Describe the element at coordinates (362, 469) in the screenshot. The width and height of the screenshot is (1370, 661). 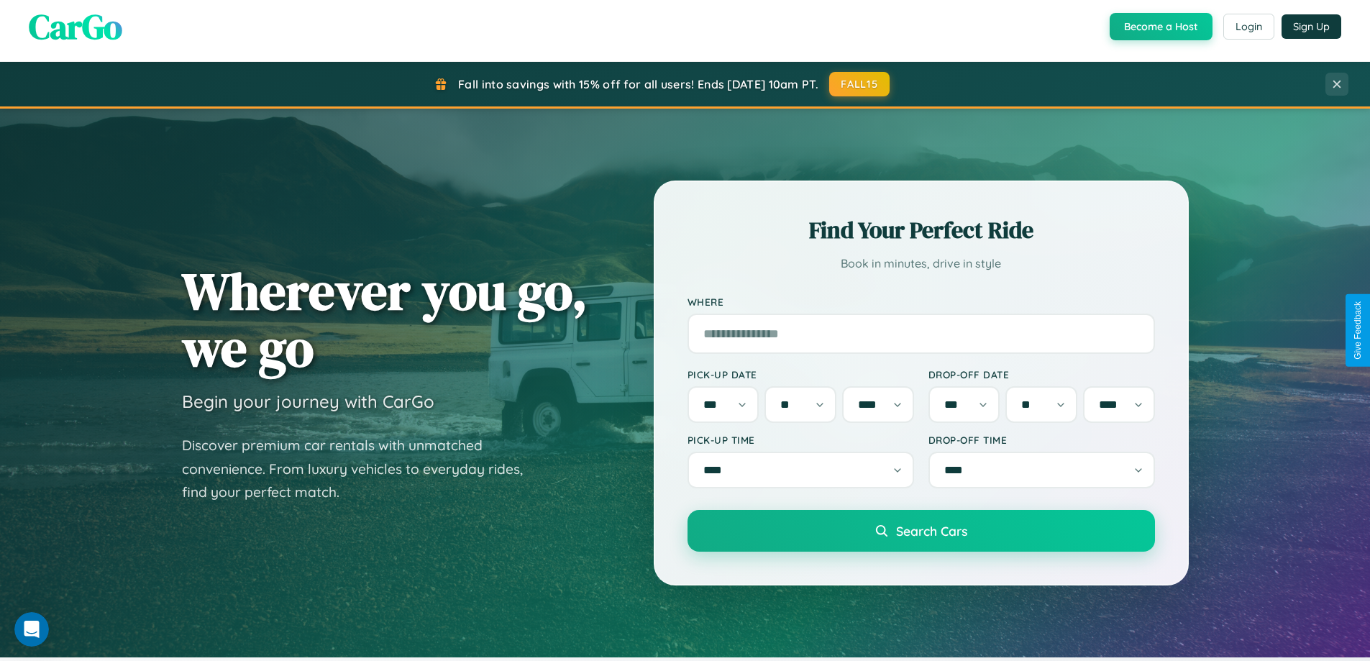
I see `p: Discover premium car rentals with unmatched convenience. From luxury vehicles to everyday rides, ...` at that location.